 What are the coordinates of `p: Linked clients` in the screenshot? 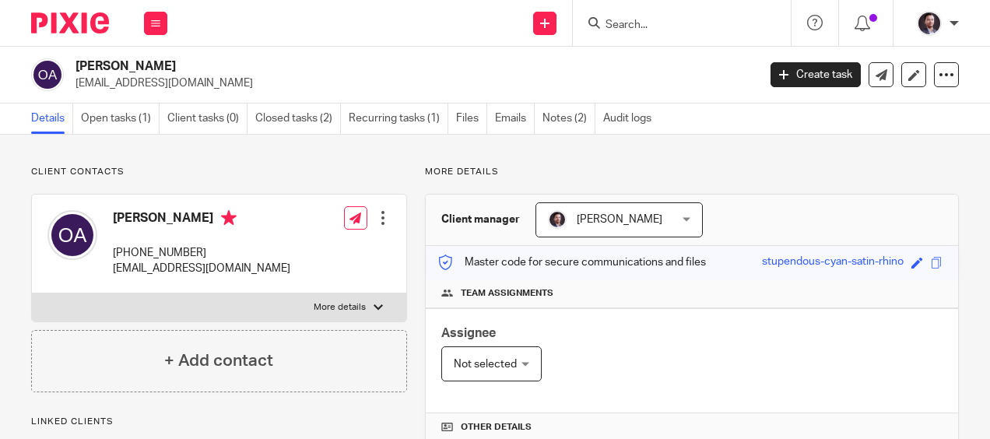 It's located at (219, 422).